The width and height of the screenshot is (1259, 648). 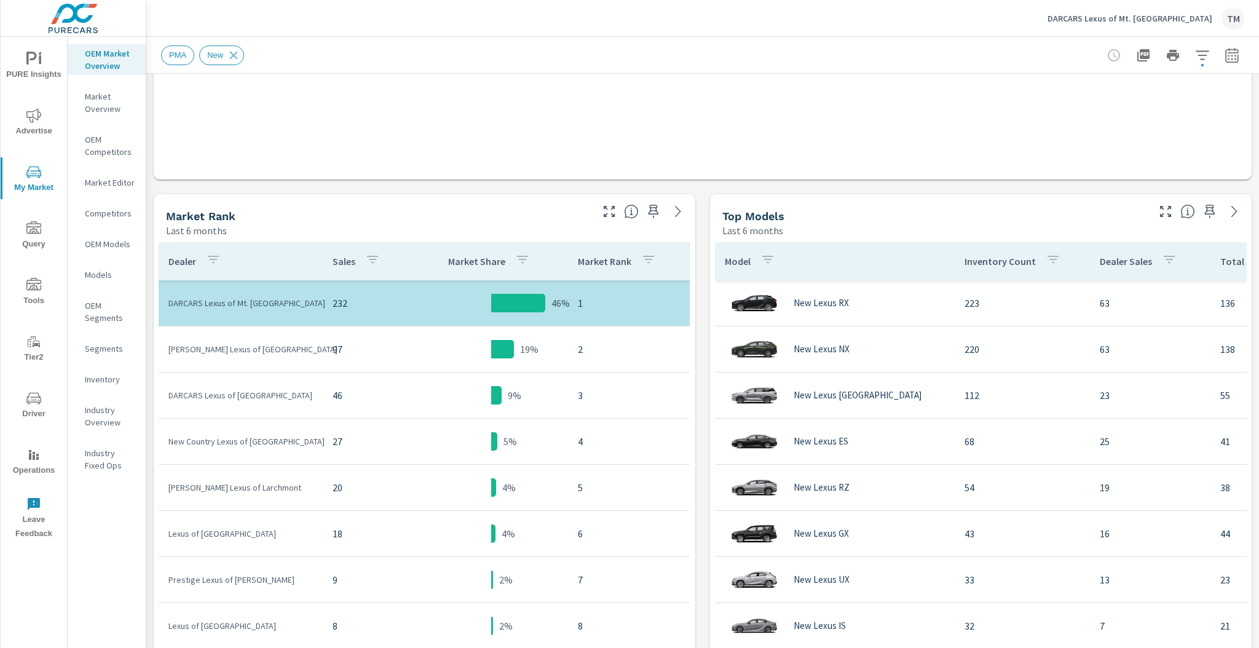 I want to click on p: 19%, so click(x=529, y=349).